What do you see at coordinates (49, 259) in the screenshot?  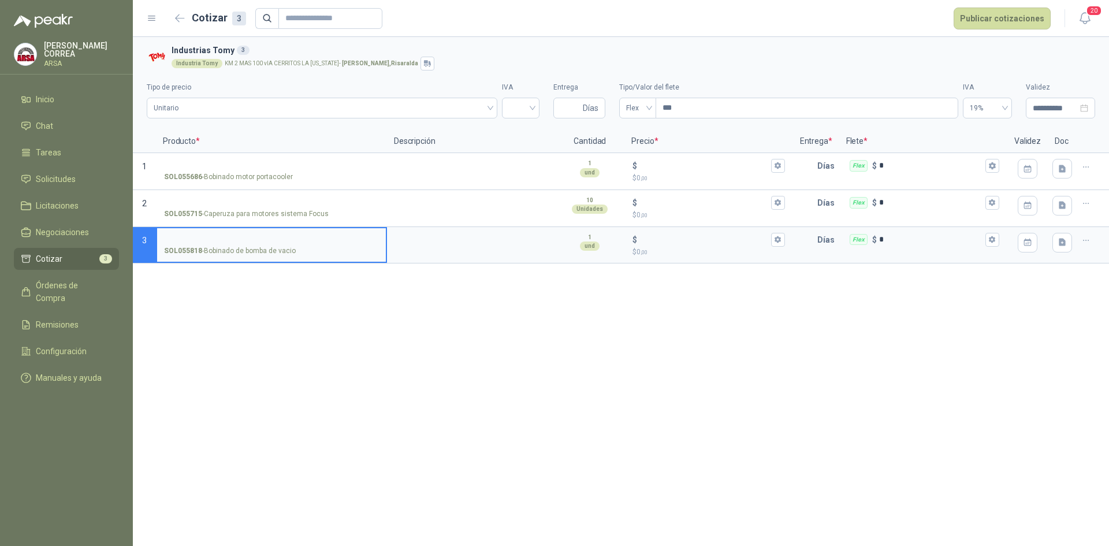 I see `span: Cotizar` at bounding box center [49, 259].